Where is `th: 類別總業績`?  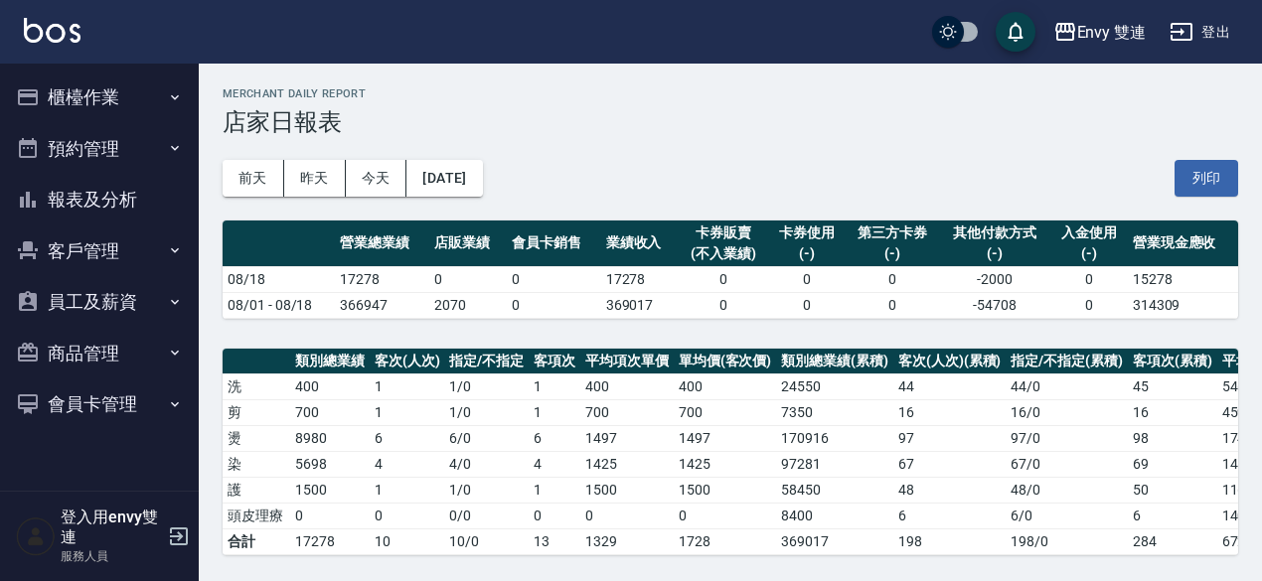
th: 類別總業績 is located at coordinates (330, 362).